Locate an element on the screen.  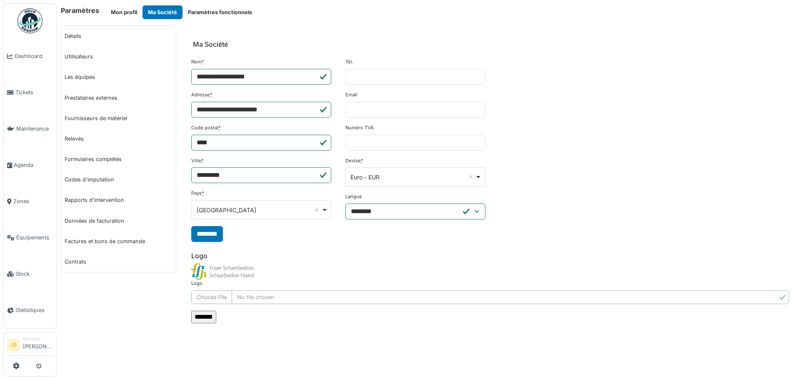
a: Maintenance is located at coordinates (30, 128).